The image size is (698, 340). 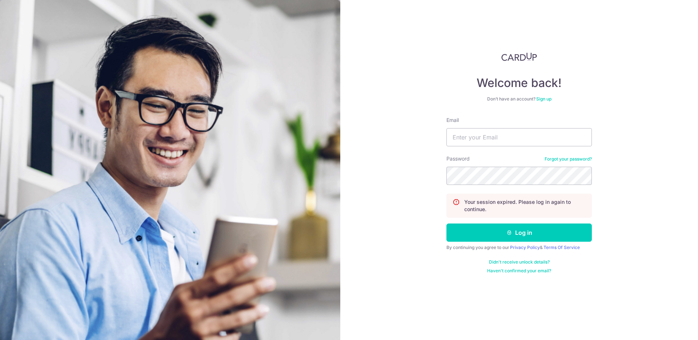 What do you see at coordinates (519, 271) in the screenshot?
I see `a: Haven't confirmed your email?` at bounding box center [519, 271].